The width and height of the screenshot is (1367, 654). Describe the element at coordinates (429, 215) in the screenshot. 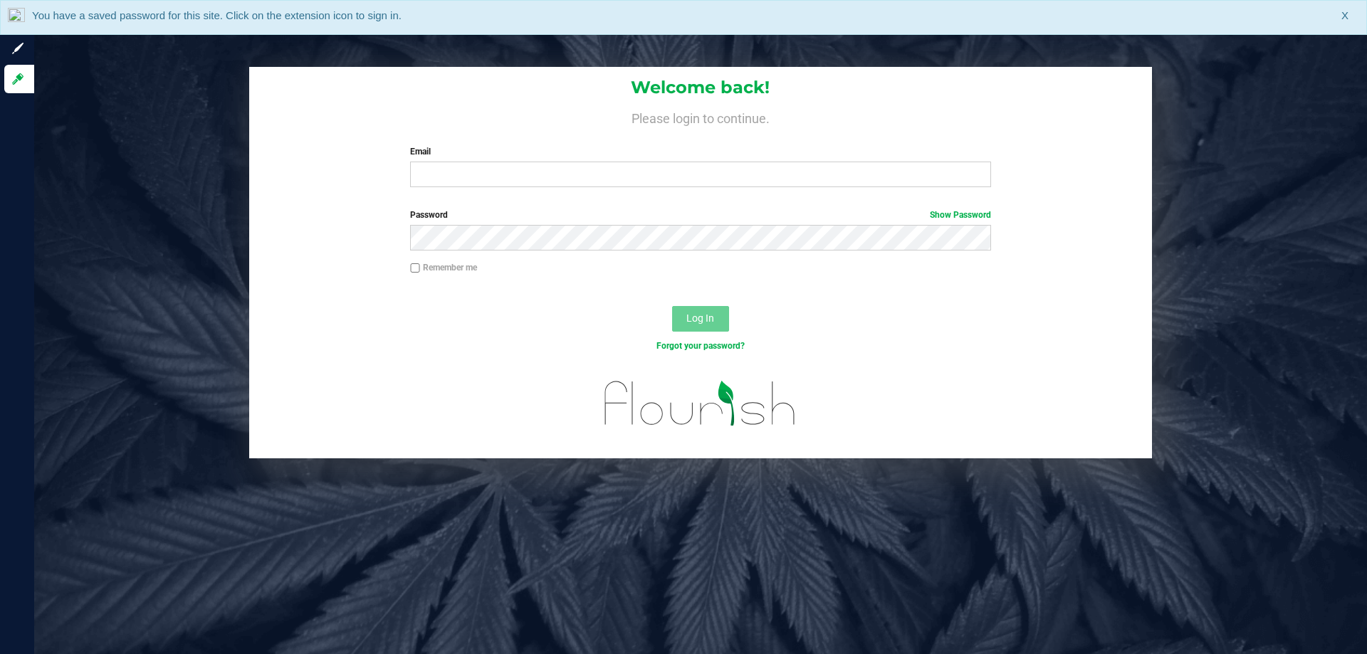

I see `span: Password` at that location.